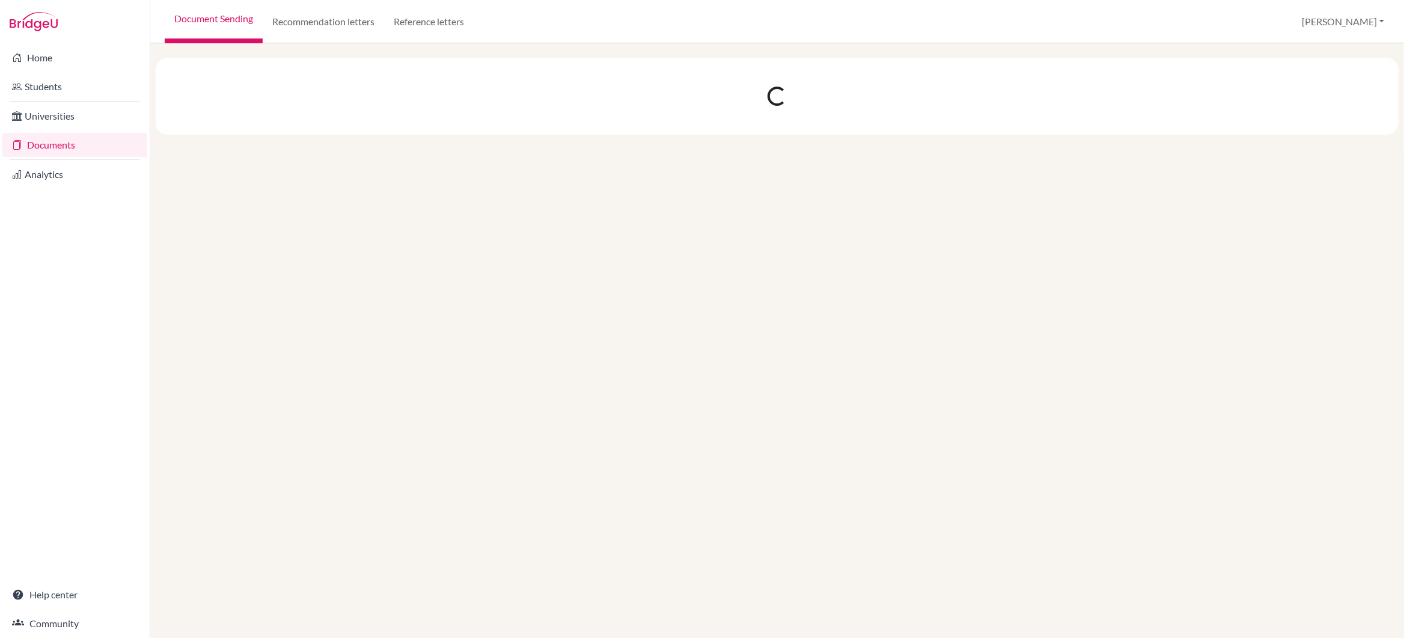 This screenshot has height=638, width=1404. What do you see at coordinates (75, 623) in the screenshot?
I see `a: Community` at bounding box center [75, 623].